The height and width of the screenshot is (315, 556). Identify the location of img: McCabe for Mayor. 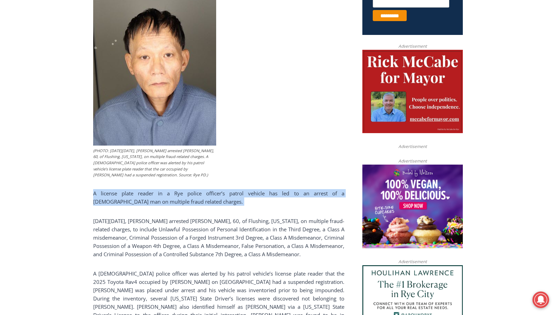
(412, 92).